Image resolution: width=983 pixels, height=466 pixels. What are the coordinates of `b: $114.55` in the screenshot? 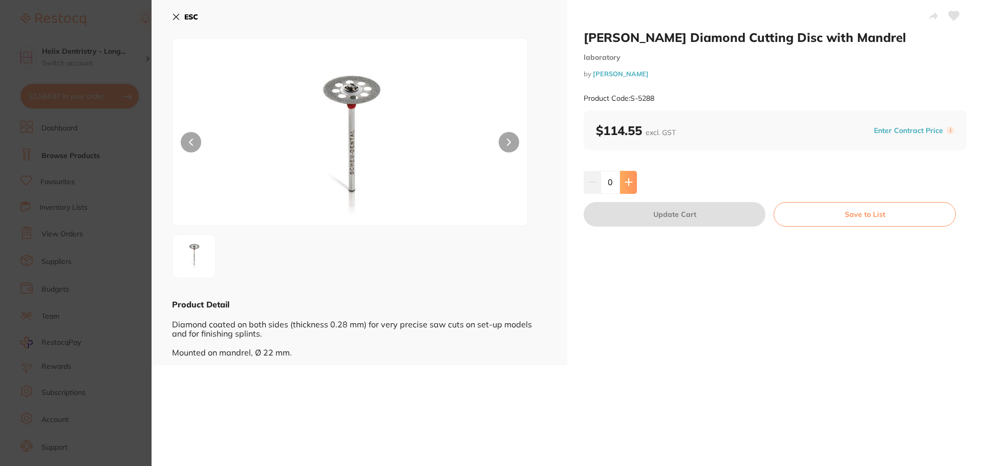 It's located at (636, 131).